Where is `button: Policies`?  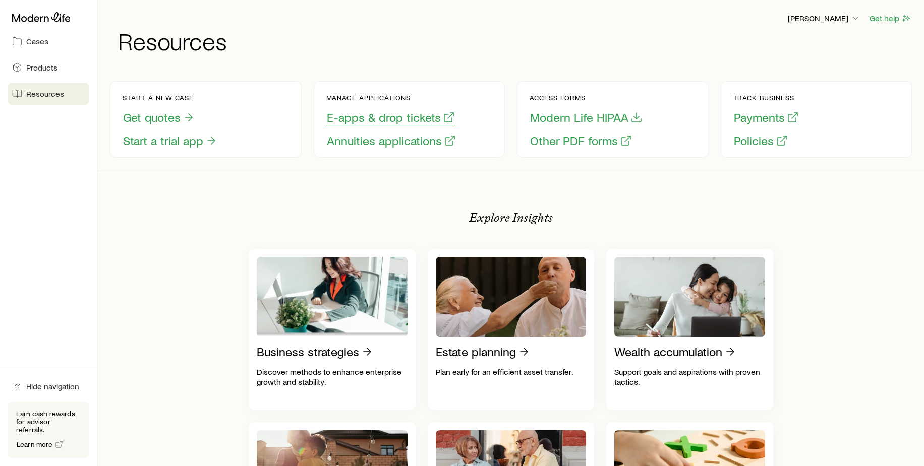 button: Policies is located at coordinates (760, 141).